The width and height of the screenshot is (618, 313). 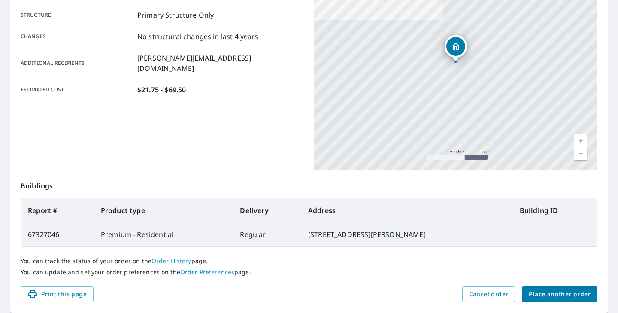 What do you see at coordinates (198, 36) in the screenshot?
I see `p: No structural changes in last 4 years` at bounding box center [198, 36].